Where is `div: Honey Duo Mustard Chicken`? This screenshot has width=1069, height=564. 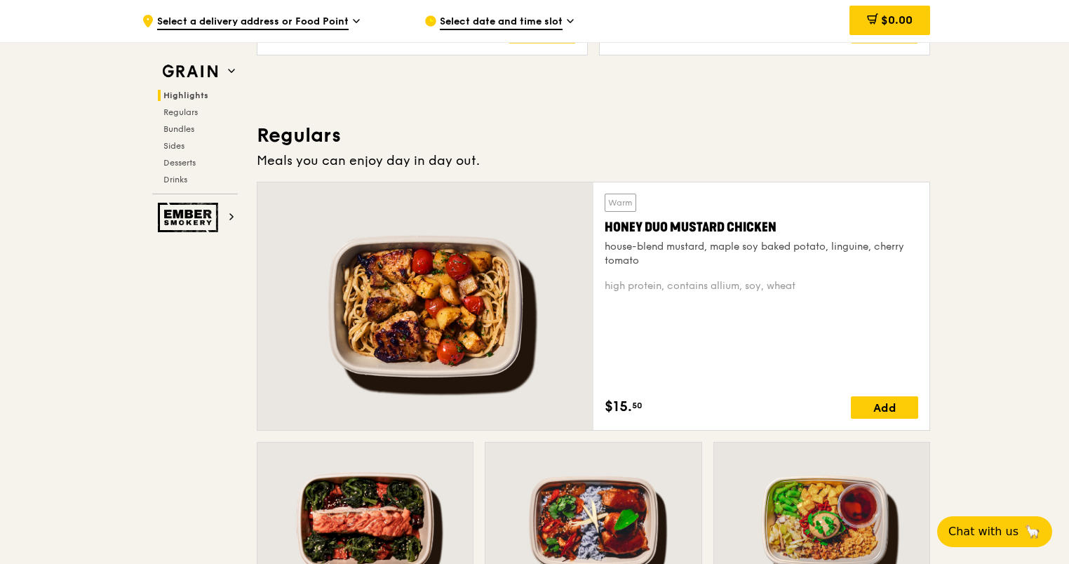 div: Honey Duo Mustard Chicken is located at coordinates (761, 227).